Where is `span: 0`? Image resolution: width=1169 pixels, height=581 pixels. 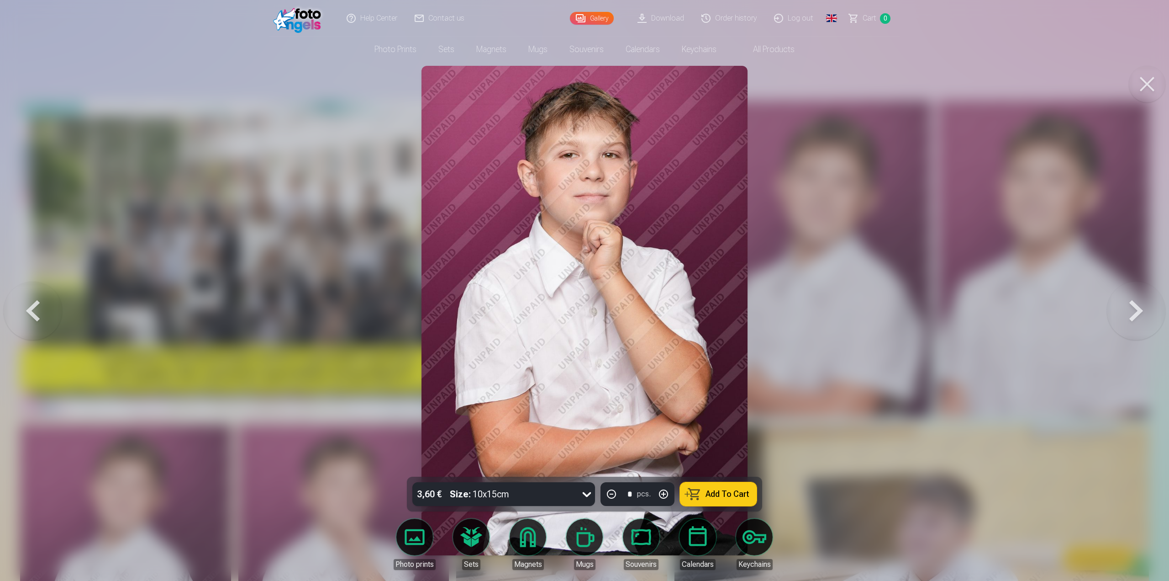 span: 0 is located at coordinates (885, 18).